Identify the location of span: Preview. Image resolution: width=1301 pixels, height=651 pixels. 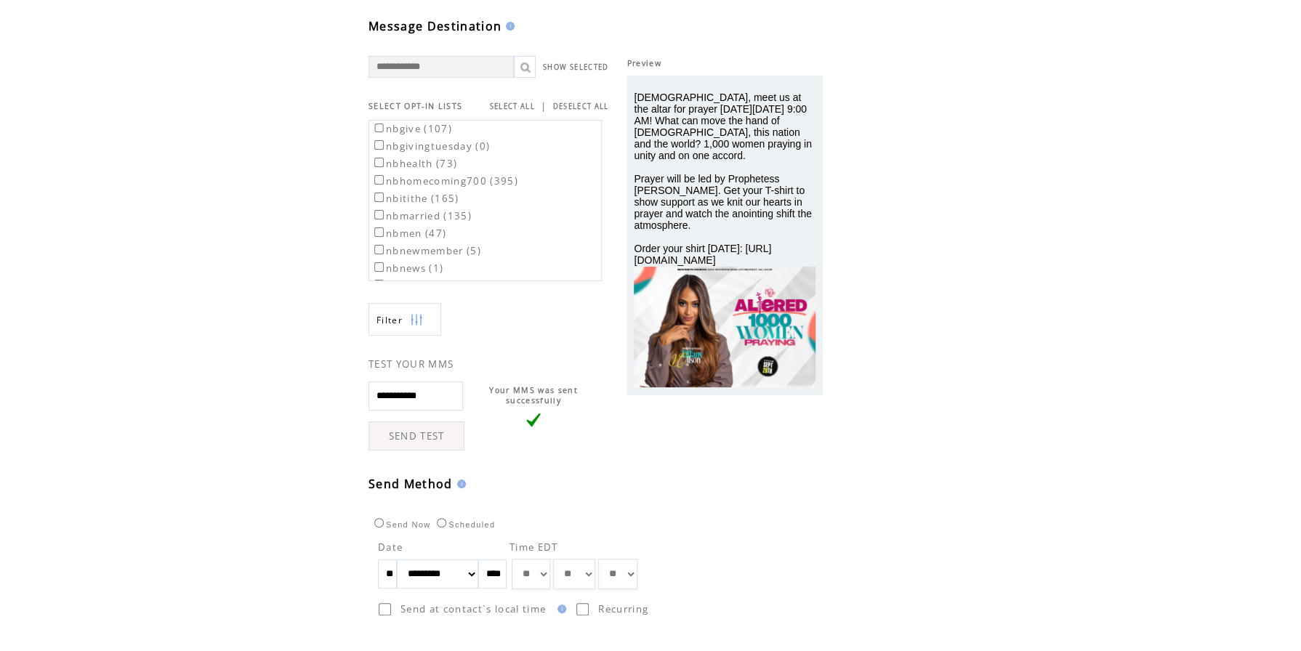
(643, 63).